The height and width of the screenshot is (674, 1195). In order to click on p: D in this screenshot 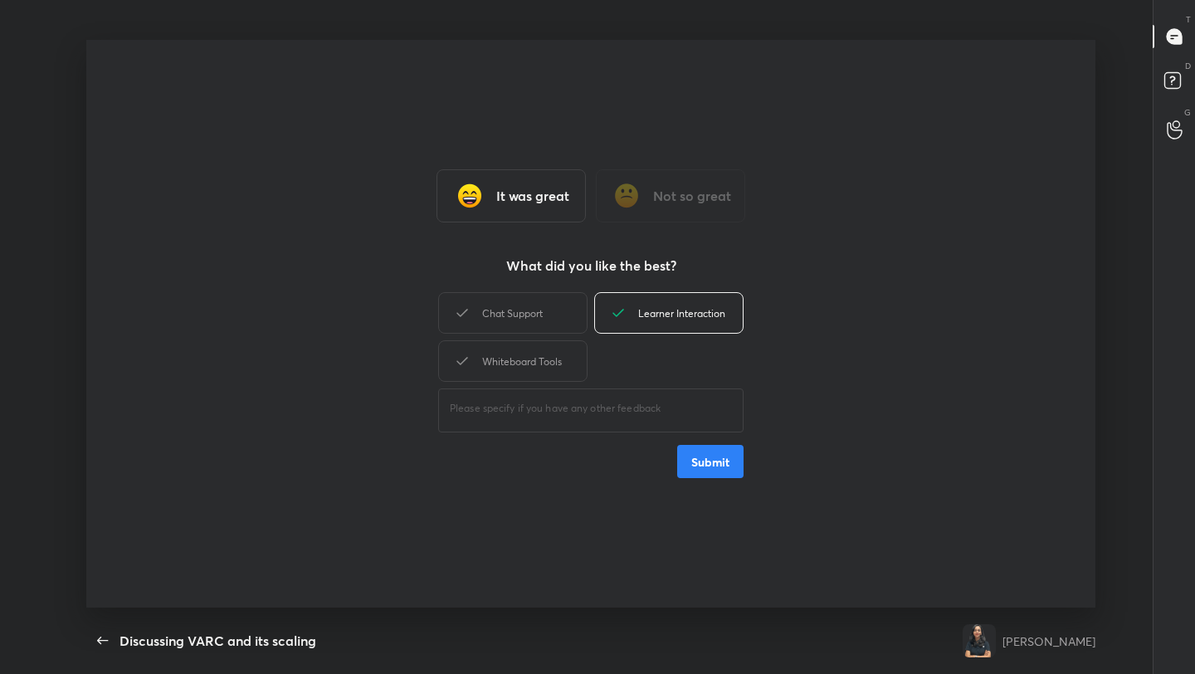, I will do `click(1188, 66)`.